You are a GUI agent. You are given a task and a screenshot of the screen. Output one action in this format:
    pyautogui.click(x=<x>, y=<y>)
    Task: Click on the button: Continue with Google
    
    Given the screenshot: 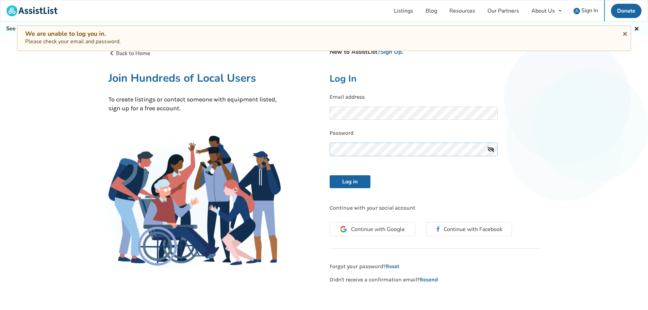 What is the action you would take?
    pyautogui.click(x=372, y=229)
    